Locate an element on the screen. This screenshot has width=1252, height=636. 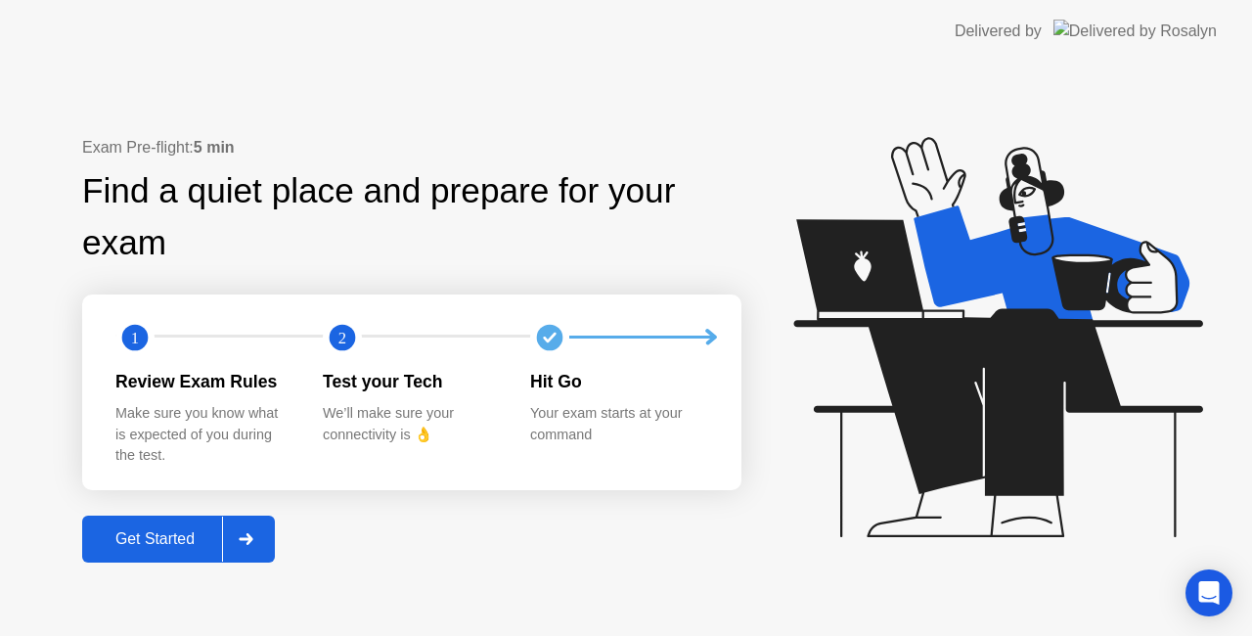
text: 1 is located at coordinates (135, 336).